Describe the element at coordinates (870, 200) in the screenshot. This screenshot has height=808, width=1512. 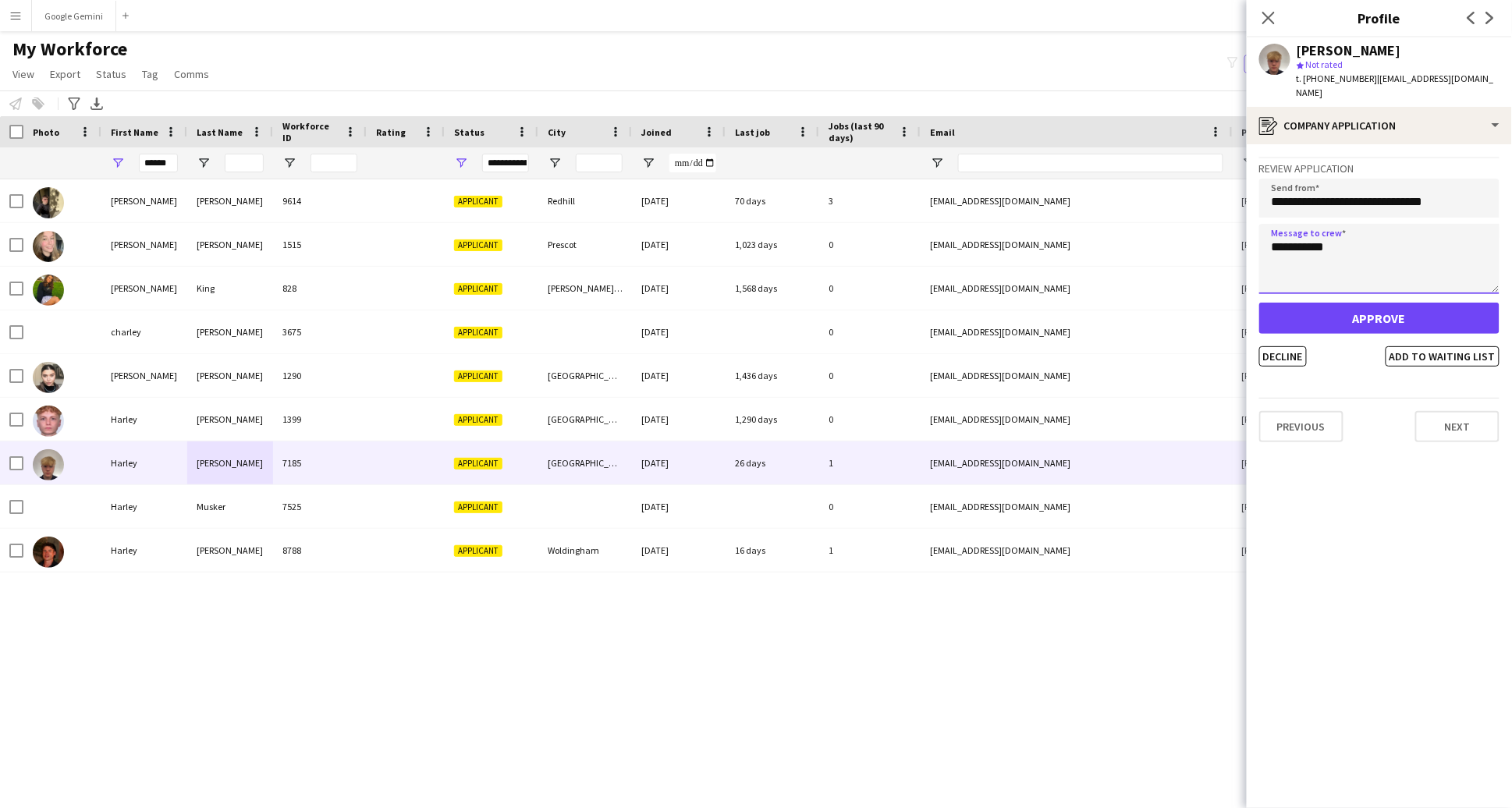
I see `div: 3` at that location.